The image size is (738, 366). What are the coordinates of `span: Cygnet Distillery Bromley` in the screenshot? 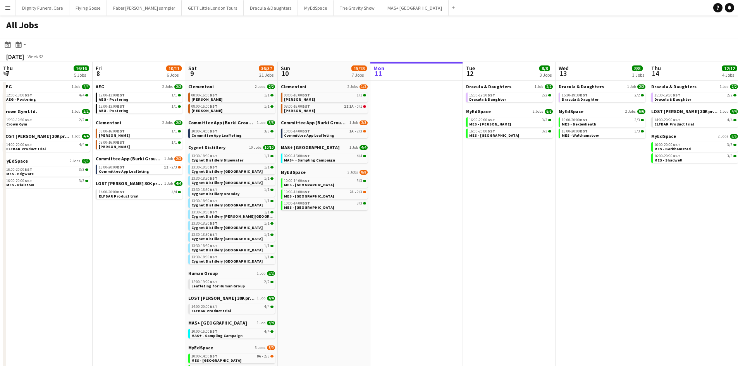 It's located at (215, 194).